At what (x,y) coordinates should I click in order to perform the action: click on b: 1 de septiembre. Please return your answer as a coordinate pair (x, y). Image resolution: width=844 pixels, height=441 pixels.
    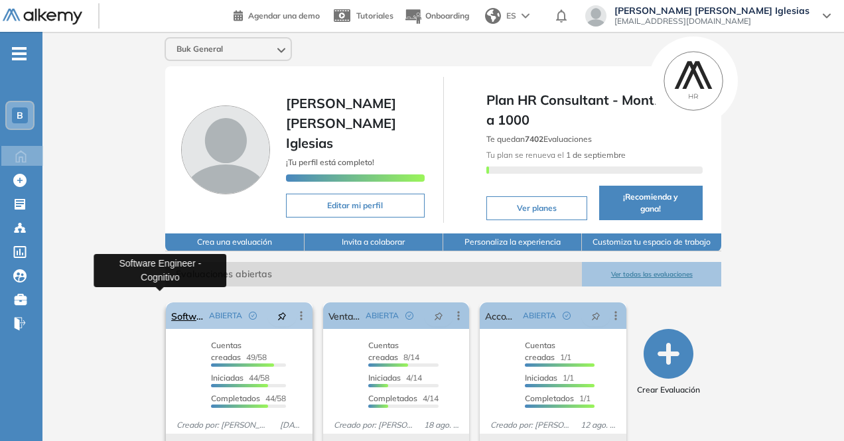
    Looking at the image, I should click on (594, 155).